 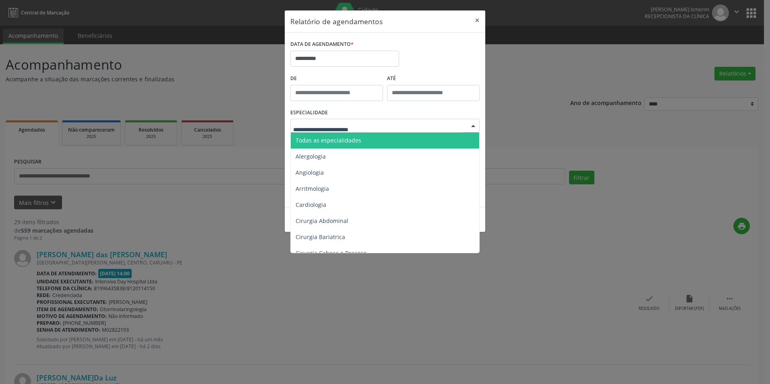 What do you see at coordinates (336, 21) in the screenshot?
I see `h5: Relatório de agendamentos` at bounding box center [336, 21].